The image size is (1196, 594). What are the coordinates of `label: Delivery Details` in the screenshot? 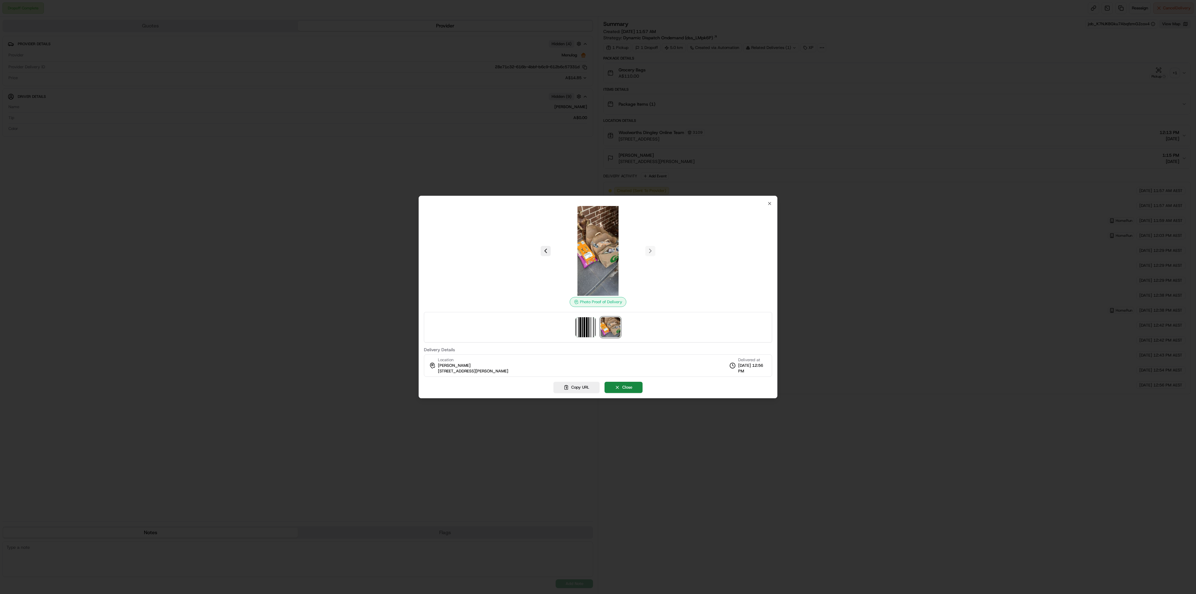 It's located at (598, 350).